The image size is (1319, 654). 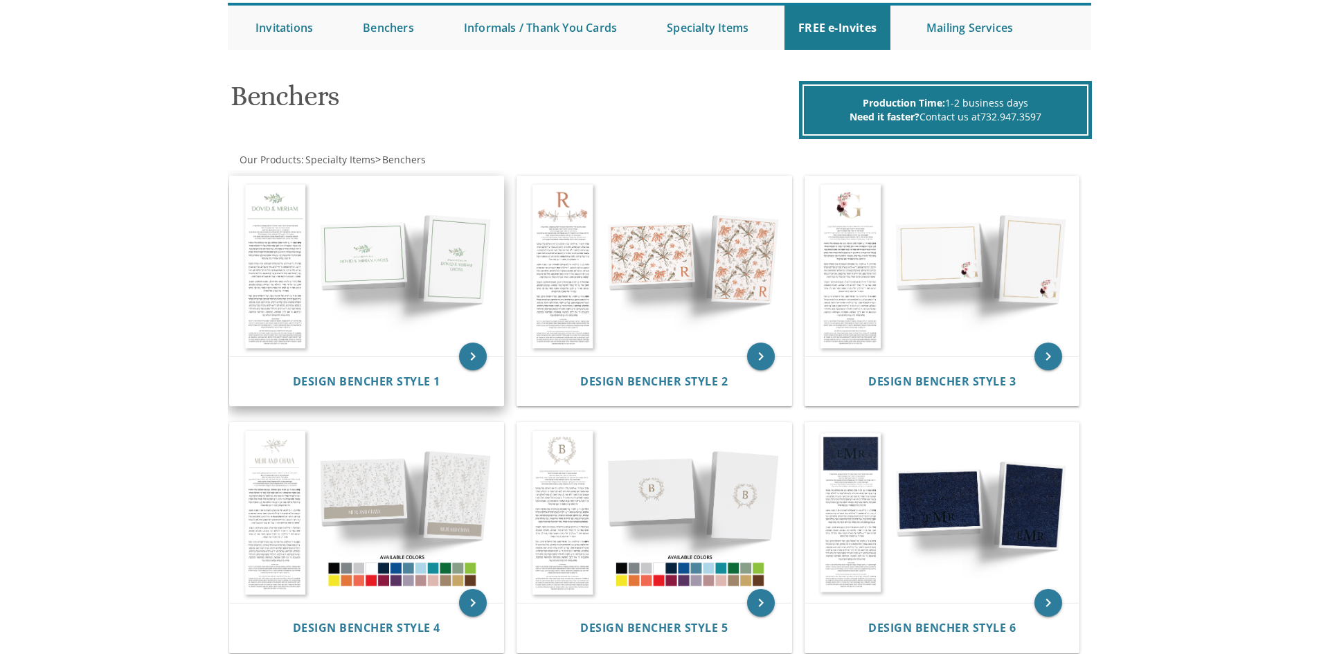 I want to click on img: Design Bencher Style 5, so click(x=654, y=513).